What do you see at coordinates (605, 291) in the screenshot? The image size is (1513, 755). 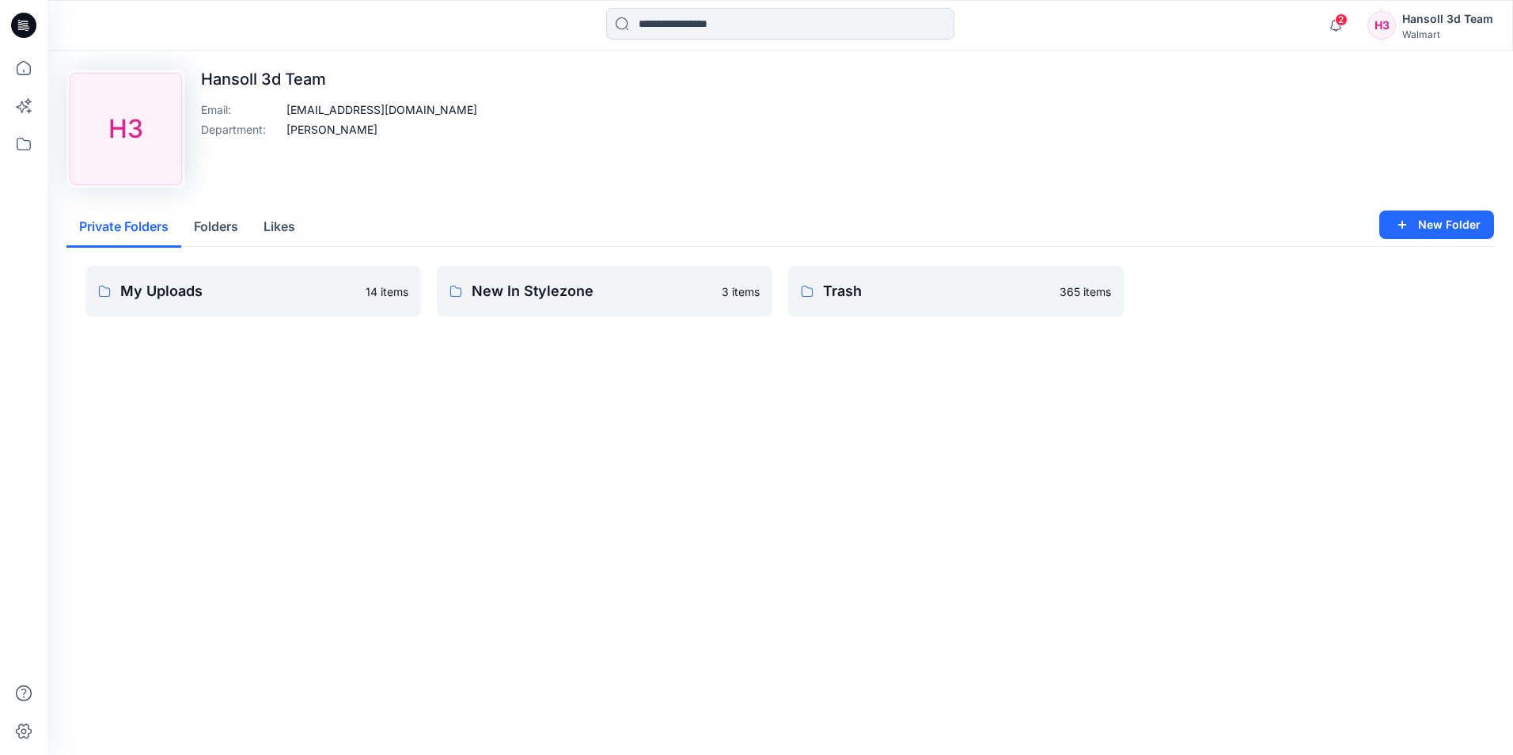 I see `a: New In Stylezone3 items` at bounding box center [605, 291].